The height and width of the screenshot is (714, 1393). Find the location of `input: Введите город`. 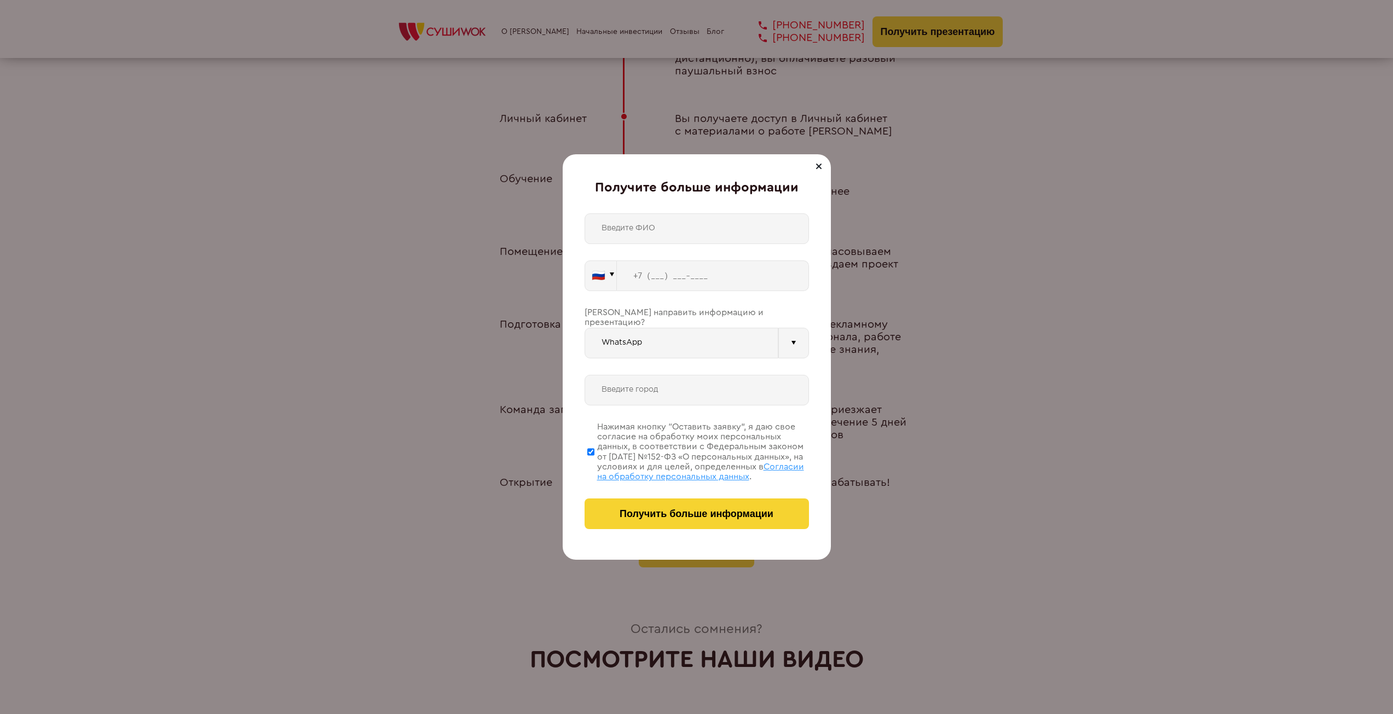

input: Введите город is located at coordinates (697, 390).